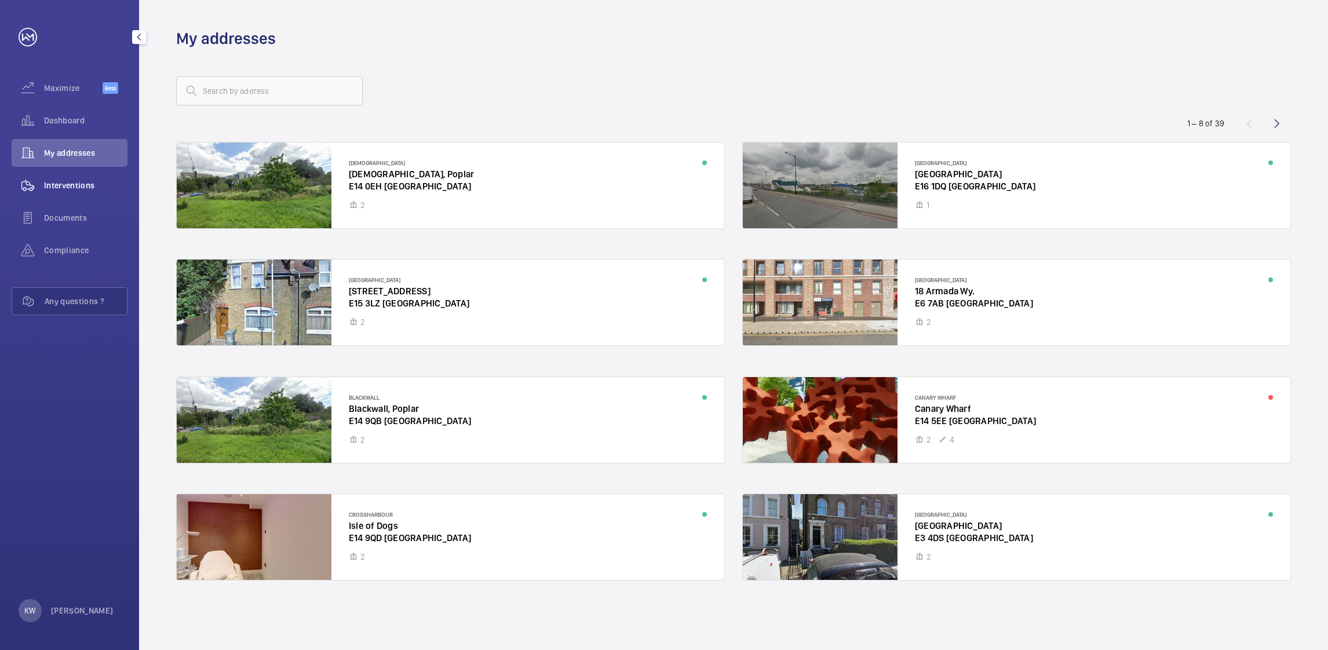  Describe the element at coordinates (226, 38) in the screenshot. I see `h1: My addresses` at that location.